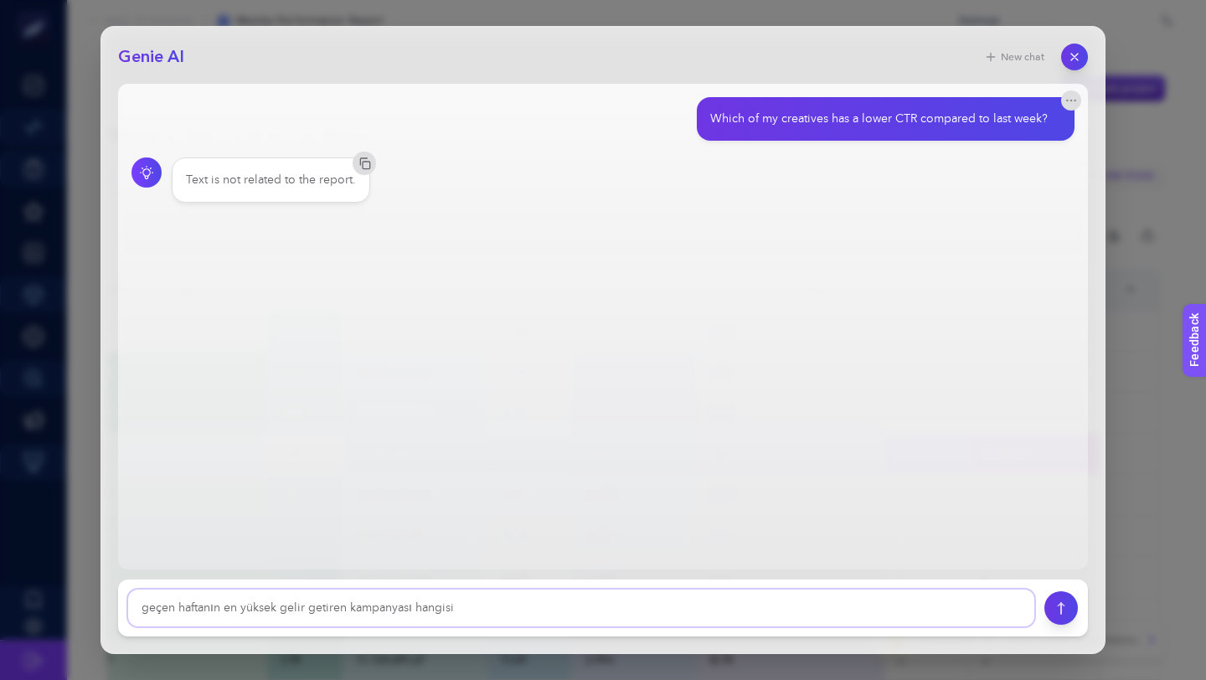  What do you see at coordinates (151, 57) in the screenshot?
I see `h2: Genie AI` at bounding box center [151, 57].